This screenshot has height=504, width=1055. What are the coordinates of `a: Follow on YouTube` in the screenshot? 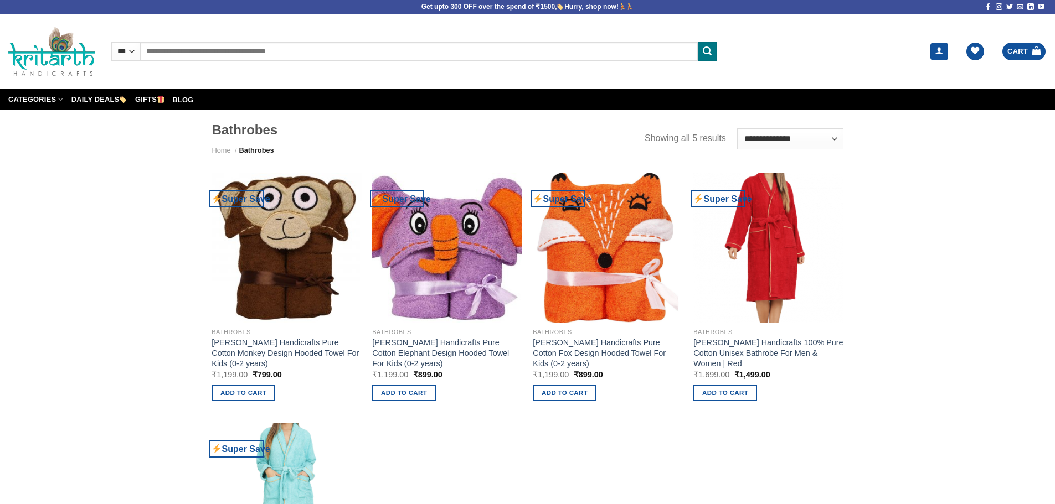 It's located at (1041, 7).